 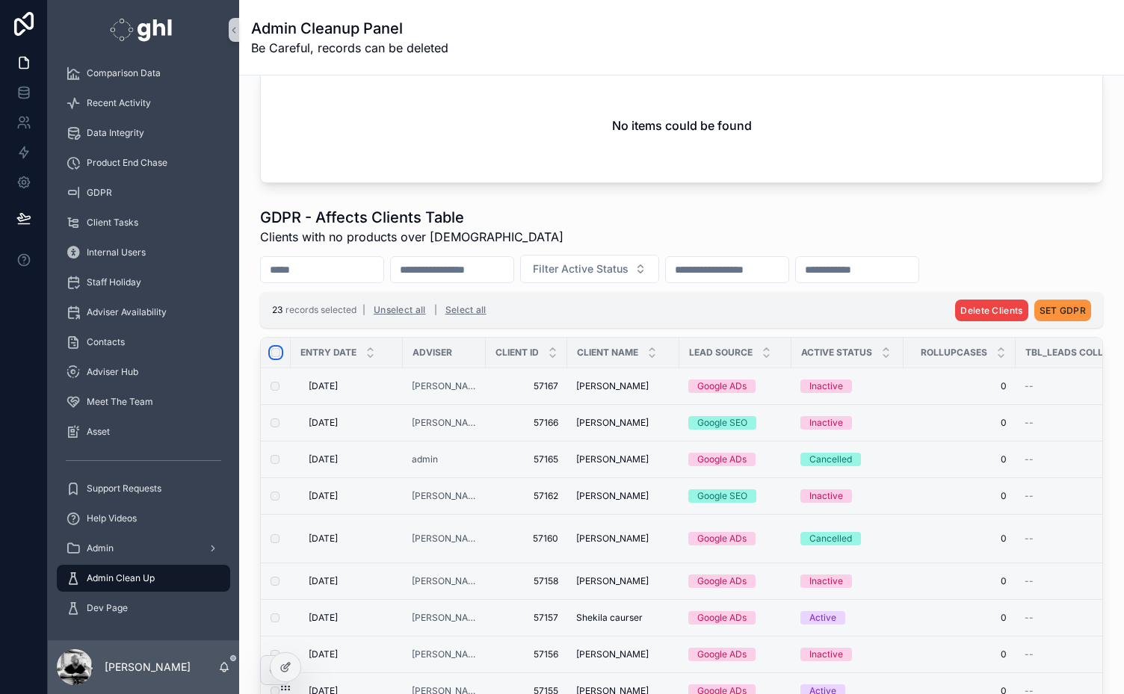 What do you see at coordinates (111, 518) in the screenshot?
I see `span: Help Videos` at bounding box center [111, 518].